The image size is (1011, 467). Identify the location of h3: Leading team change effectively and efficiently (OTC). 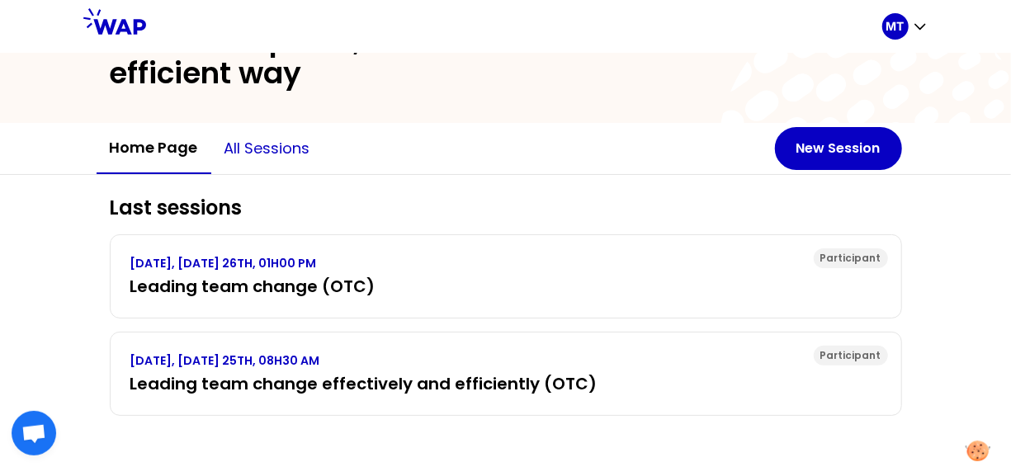
(506, 384).